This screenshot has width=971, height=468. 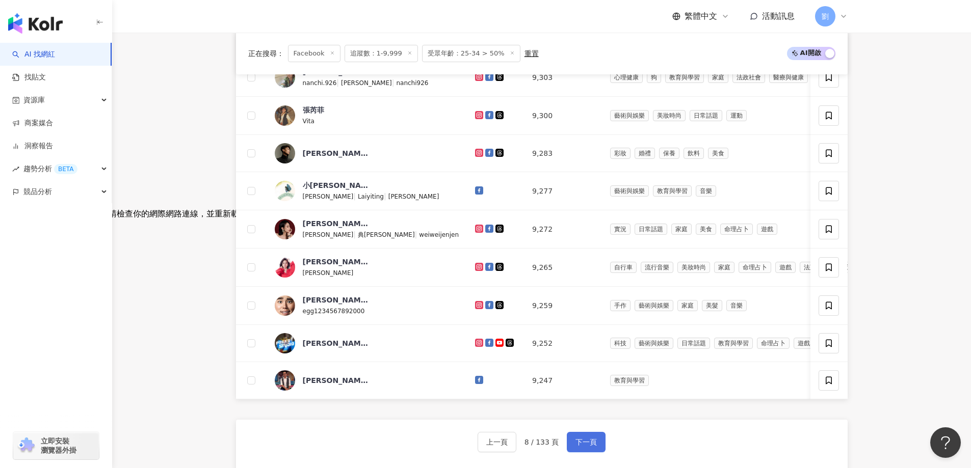 I want to click on td: 9,277, so click(x=563, y=191).